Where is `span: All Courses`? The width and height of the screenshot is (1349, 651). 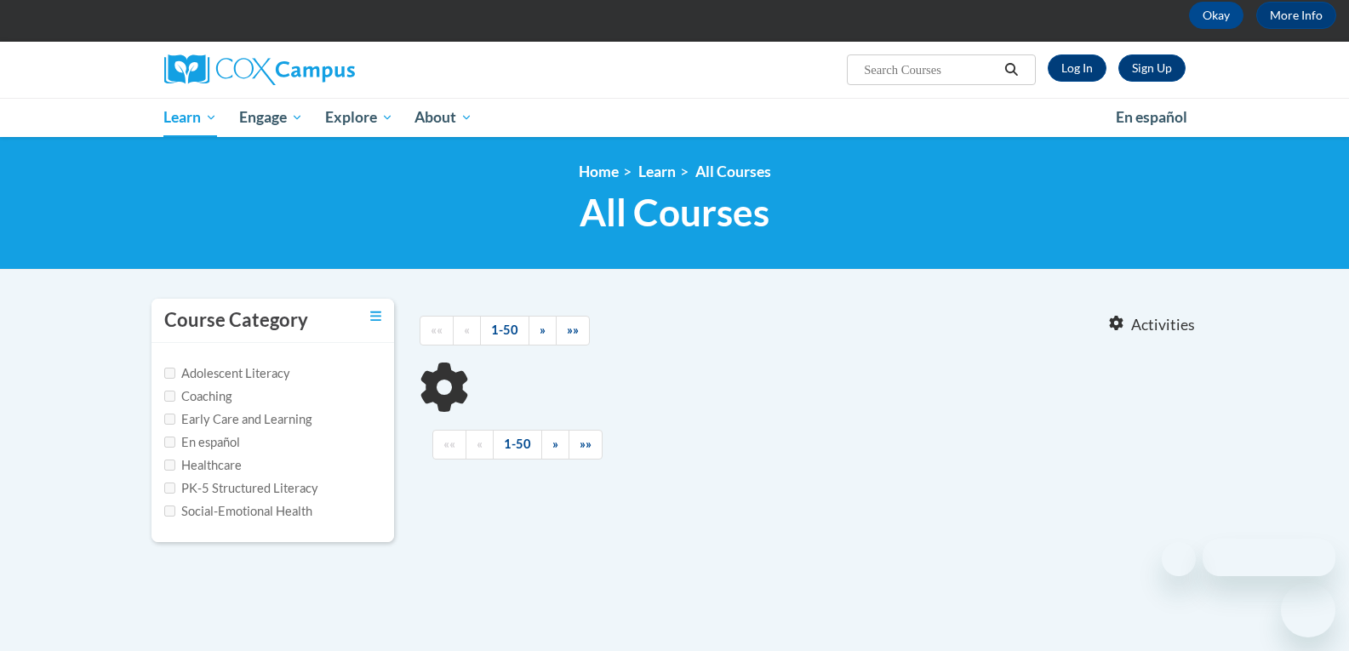
span: All Courses is located at coordinates (674, 212).